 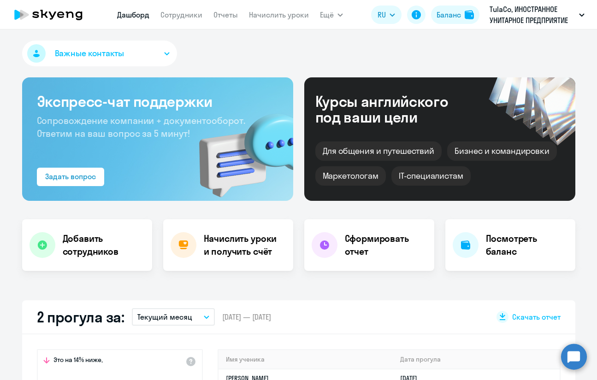 What do you see at coordinates (536, 317) in the screenshot?
I see `span: Скачать отчет` at bounding box center [536, 317].